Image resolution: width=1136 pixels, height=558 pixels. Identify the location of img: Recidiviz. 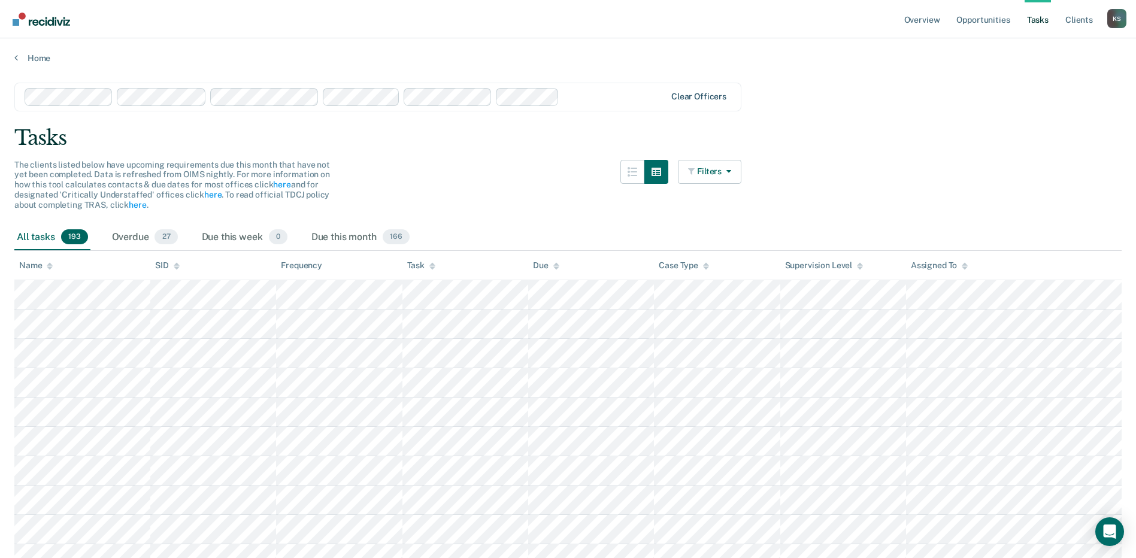
(41, 19).